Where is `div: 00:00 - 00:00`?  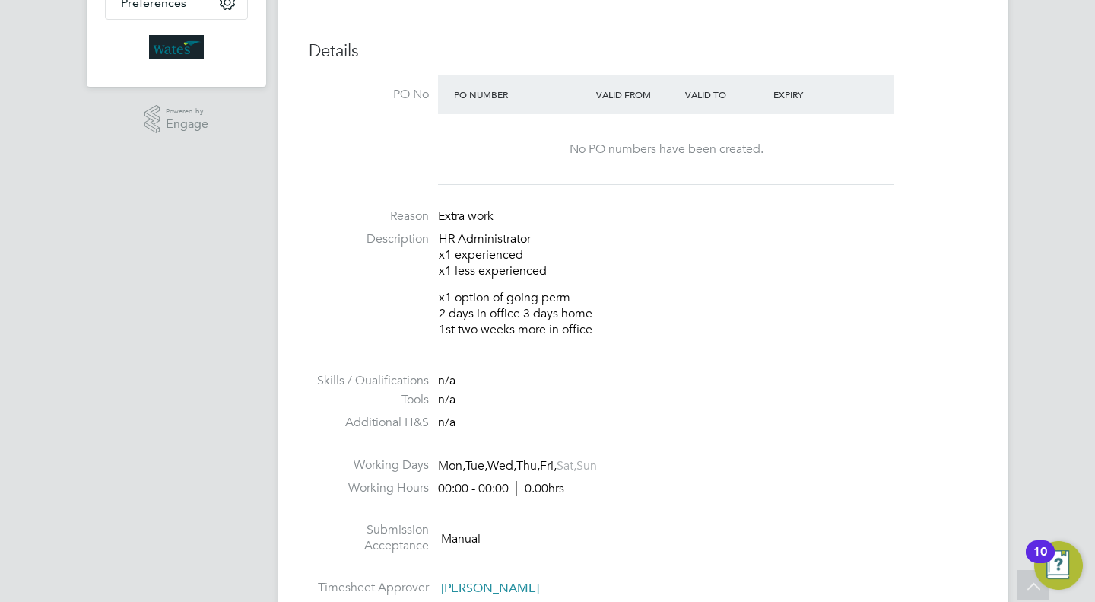
div: 00:00 - 00:00 is located at coordinates (501, 488).